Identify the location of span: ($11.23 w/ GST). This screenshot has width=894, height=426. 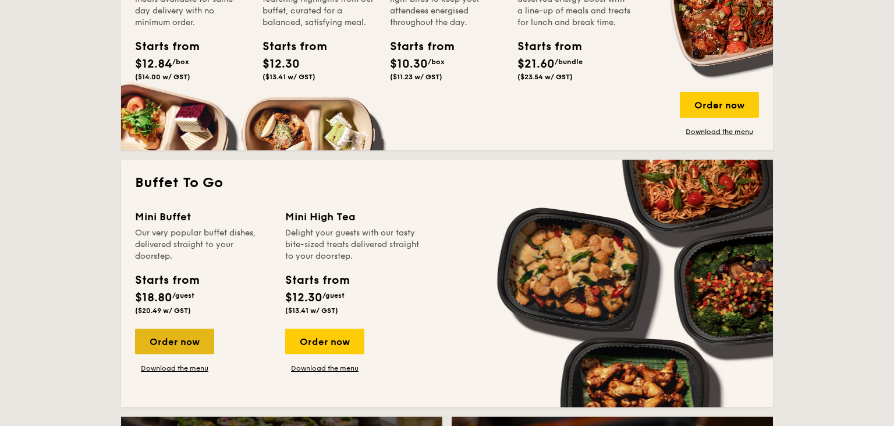
(416, 77).